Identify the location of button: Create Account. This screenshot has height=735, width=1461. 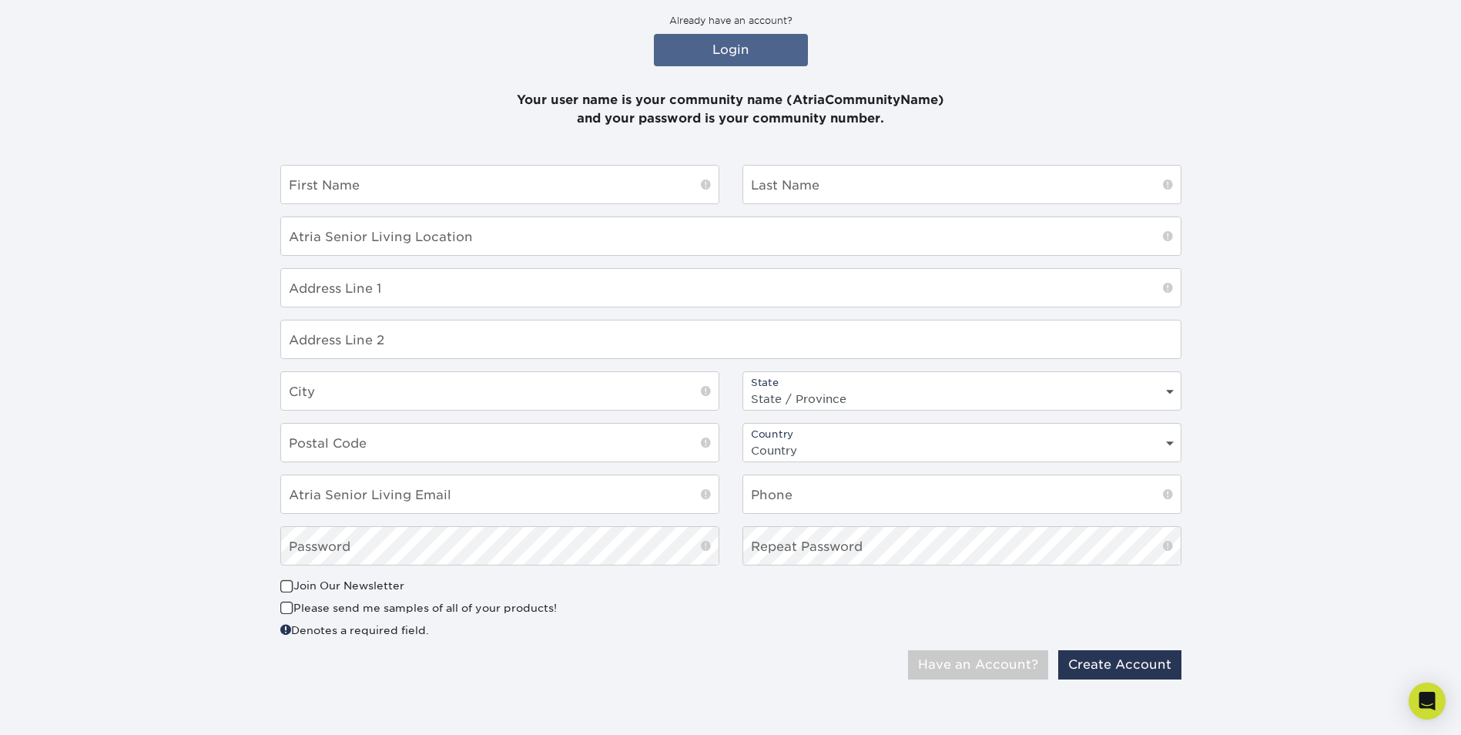
(1119, 664).